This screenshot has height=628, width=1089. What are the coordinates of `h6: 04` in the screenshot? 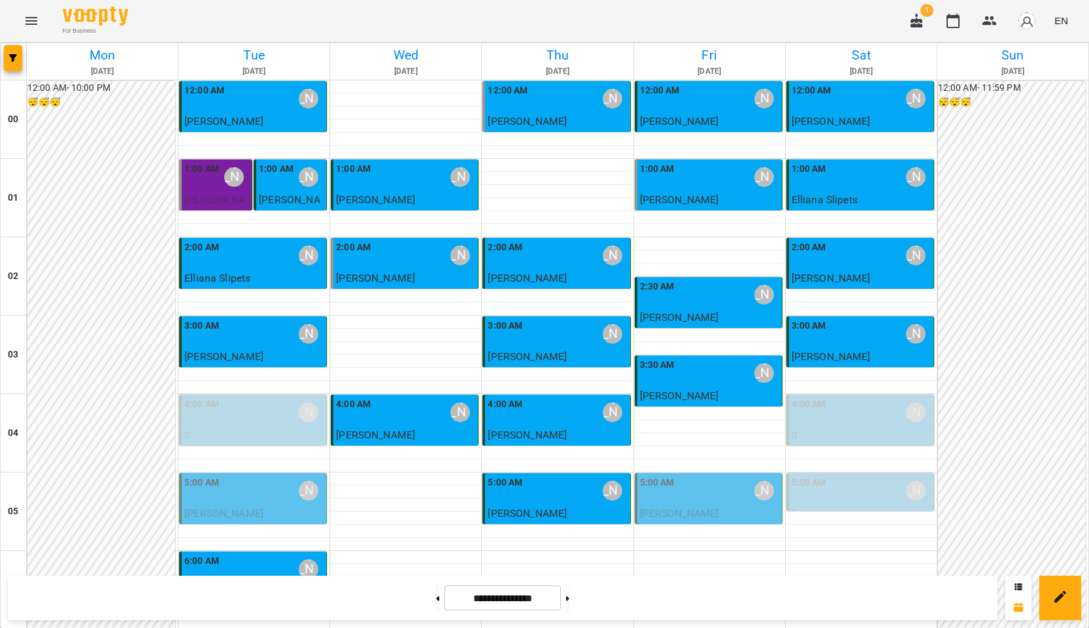 It's located at (13, 433).